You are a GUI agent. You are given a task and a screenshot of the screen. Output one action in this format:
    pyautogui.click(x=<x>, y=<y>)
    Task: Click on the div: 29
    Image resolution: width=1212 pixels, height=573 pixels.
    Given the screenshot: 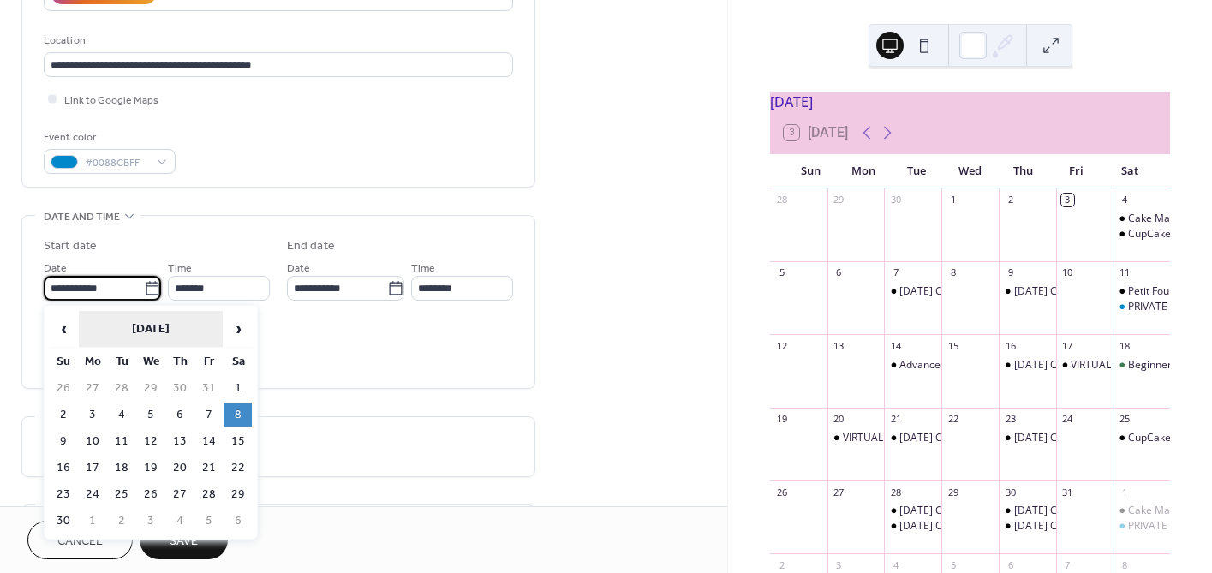 What is the action you would take?
    pyautogui.click(x=953, y=492)
    